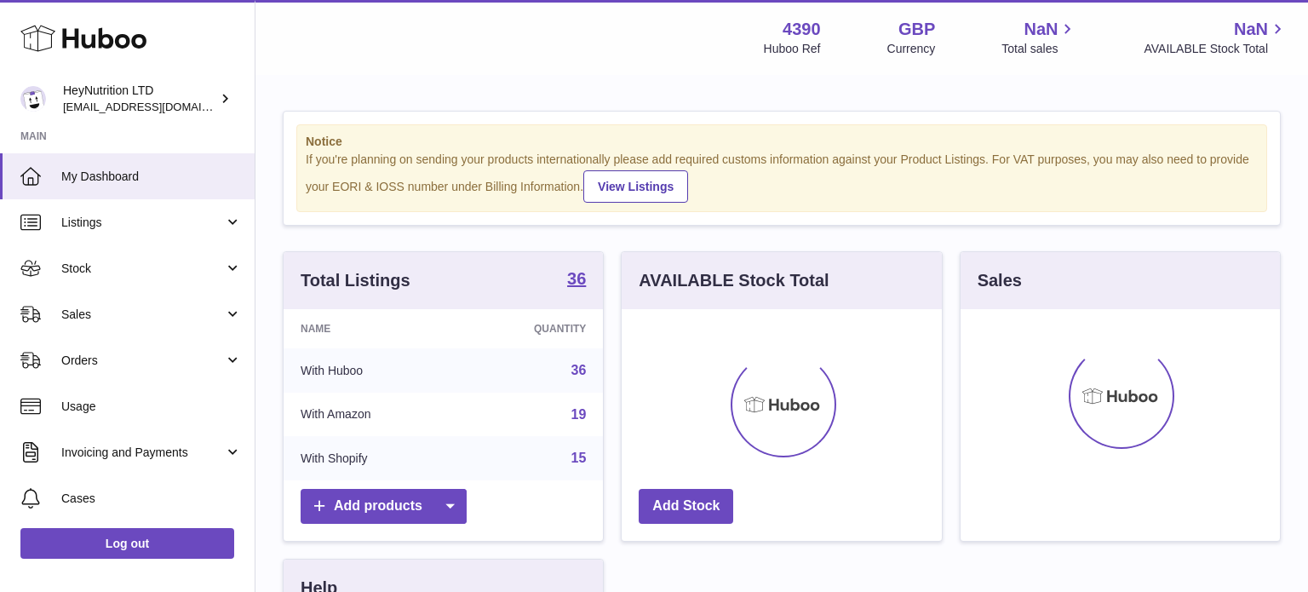  Describe the element at coordinates (33, 99) in the screenshot. I see `img: info@heynutrition.com` at that location.